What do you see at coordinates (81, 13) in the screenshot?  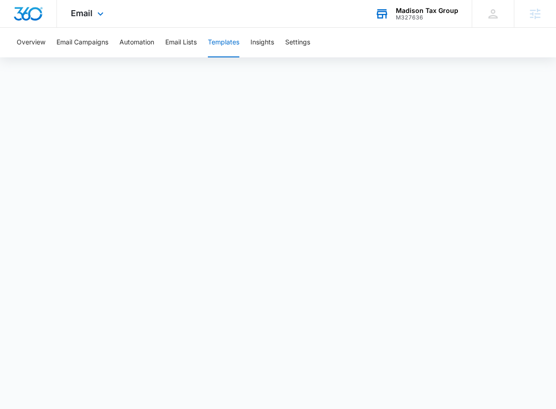 I see `span: Email` at bounding box center [81, 13].